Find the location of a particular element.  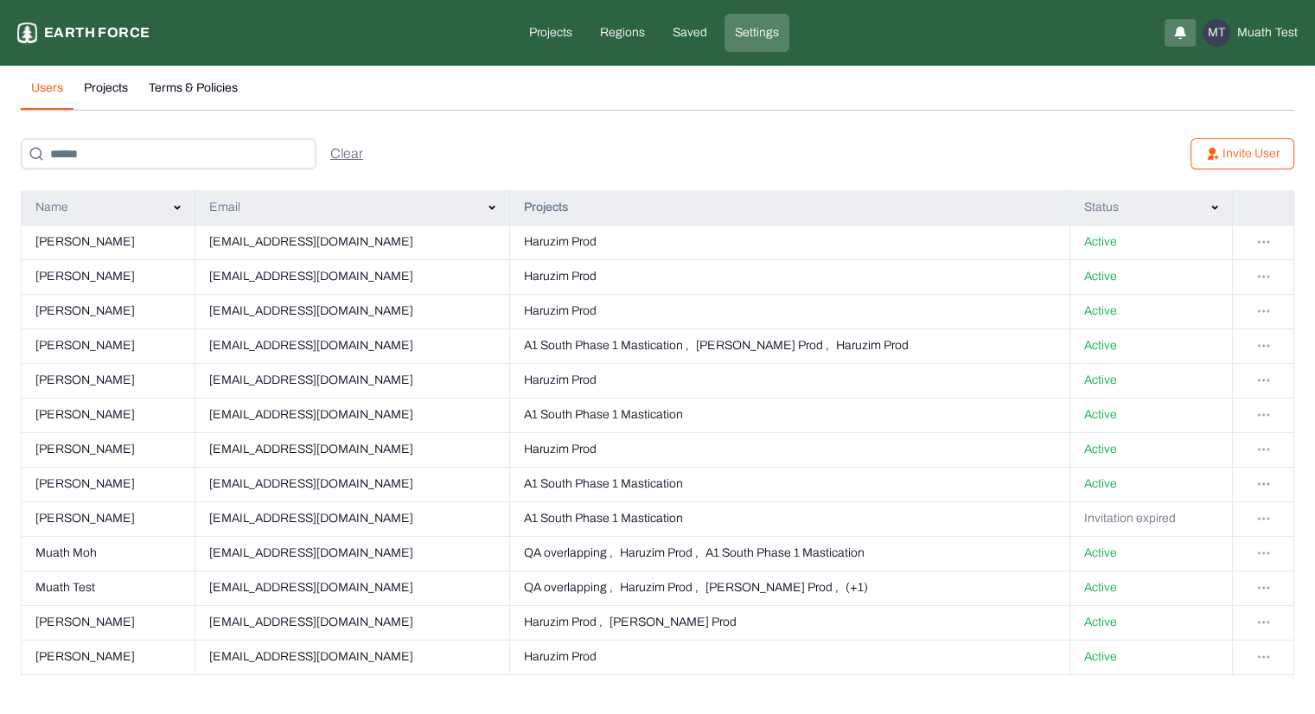

td: Invitation expired is located at coordinates (1151, 519).